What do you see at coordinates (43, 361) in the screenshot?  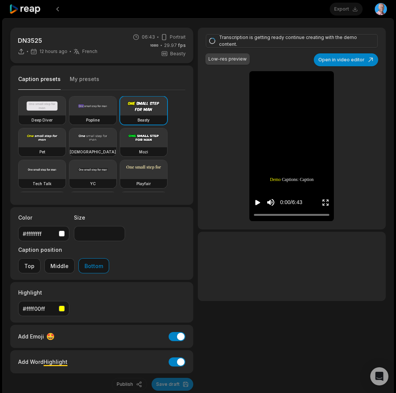 I see `div: Add Word` at bounding box center [43, 361].